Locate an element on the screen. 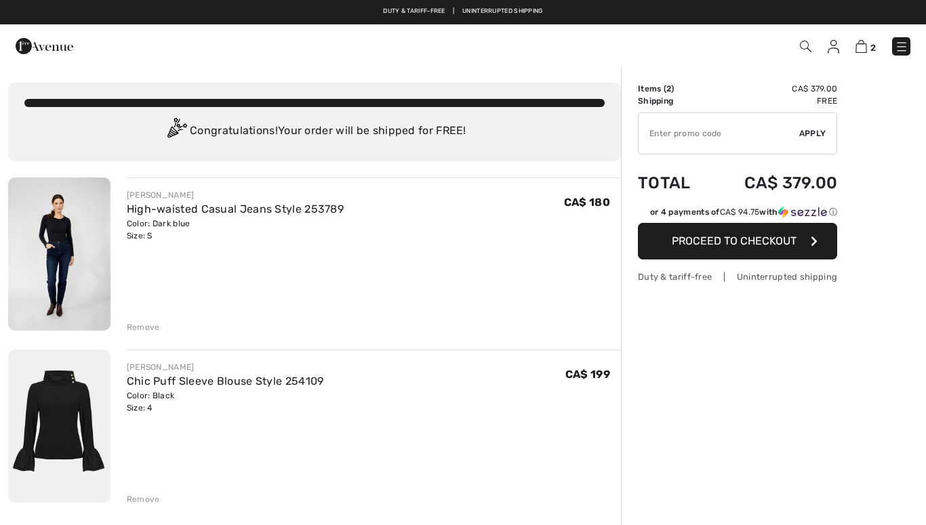 This screenshot has width=926, height=525. div: Color: Black Size: 4 is located at coordinates (225, 402).